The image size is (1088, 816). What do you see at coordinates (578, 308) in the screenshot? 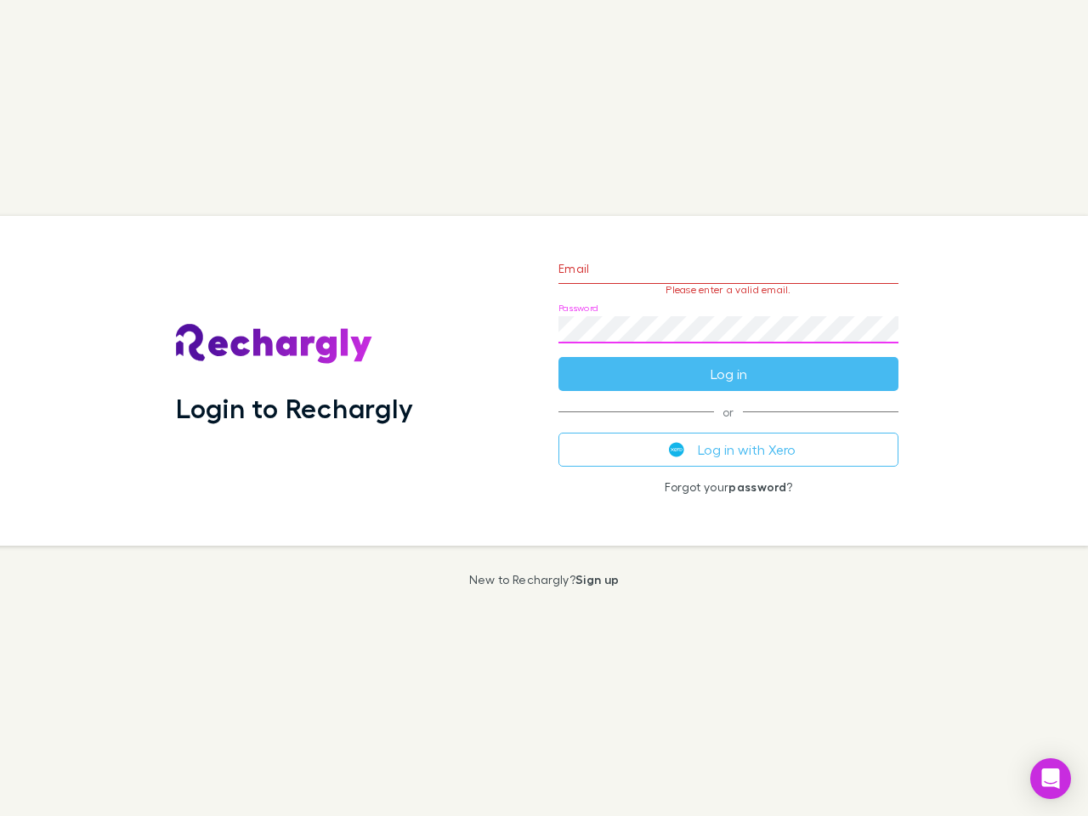
I see `label: Password` at bounding box center [578, 308].